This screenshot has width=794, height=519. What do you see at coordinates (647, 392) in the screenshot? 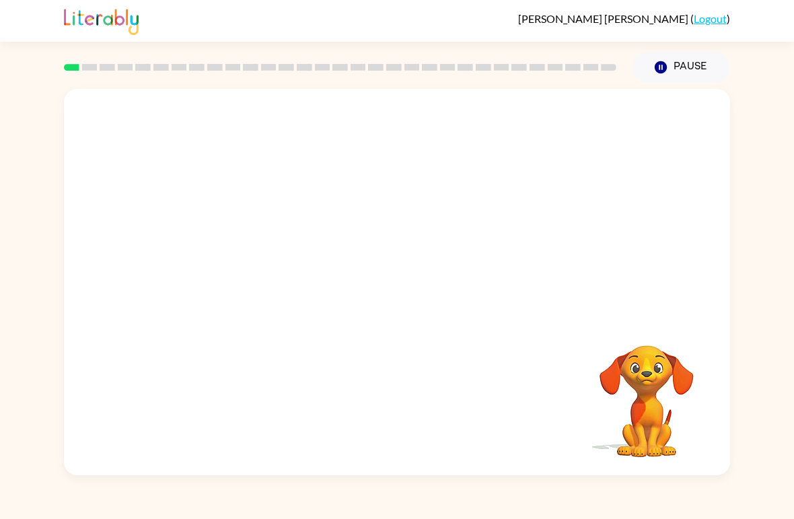
I see `video: Your browser must support playing .mp4 files to use Literably. Please try using another browser.` at bounding box center [647, 392].